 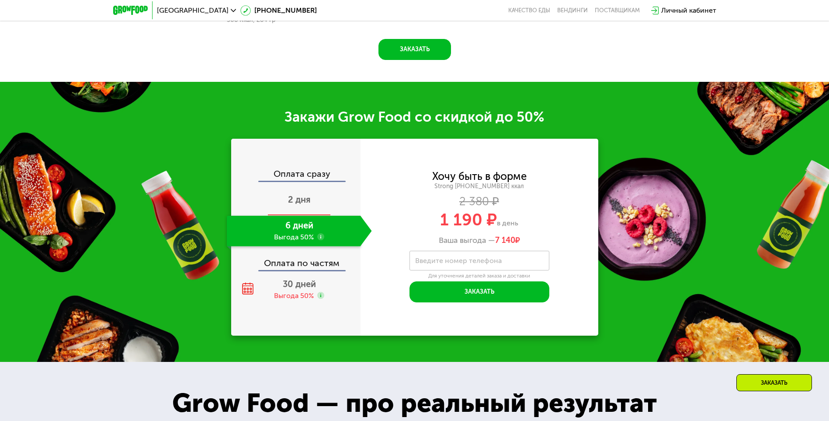 I want to click on div: Для уточнения деталей заказа и доставки, so click(x=480, y=276).